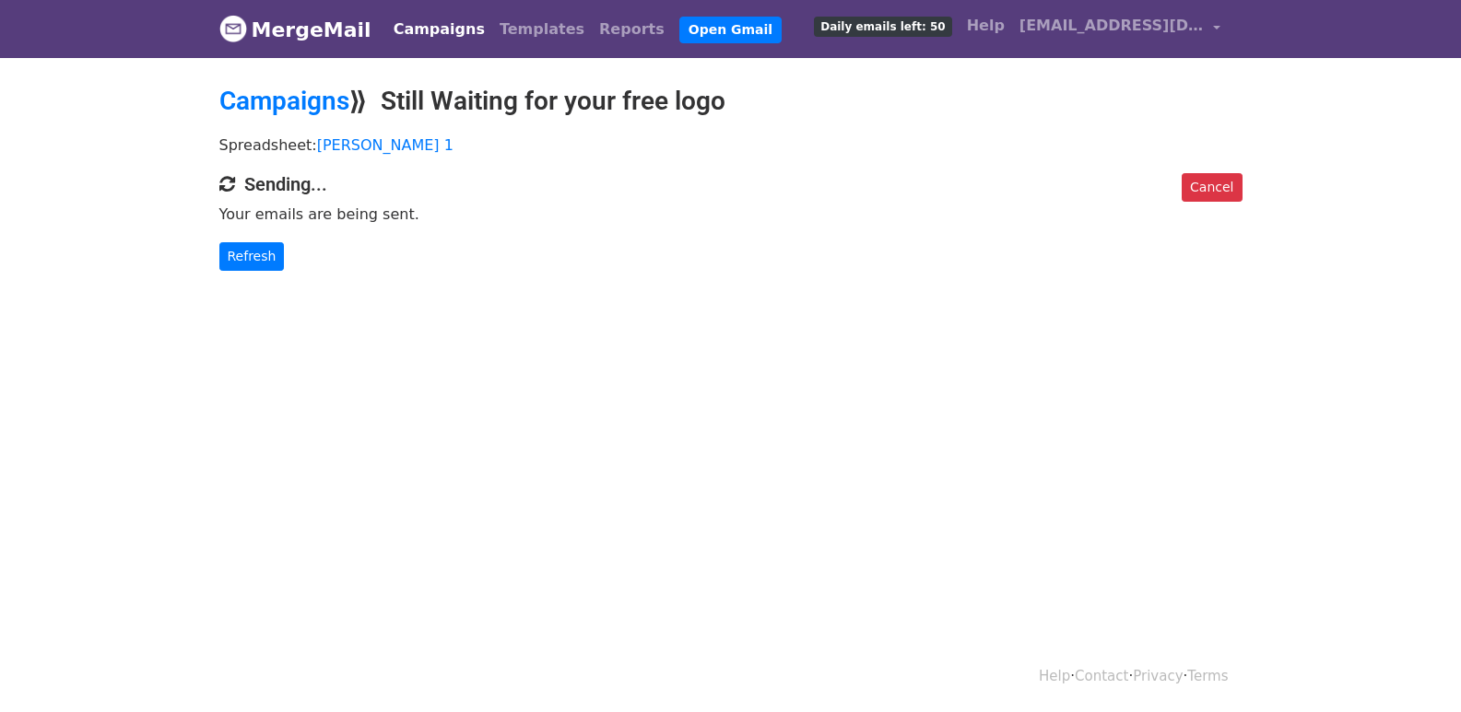  What do you see at coordinates (882, 27) in the screenshot?
I see `span: Daily emails left: 50` at bounding box center [882, 27].